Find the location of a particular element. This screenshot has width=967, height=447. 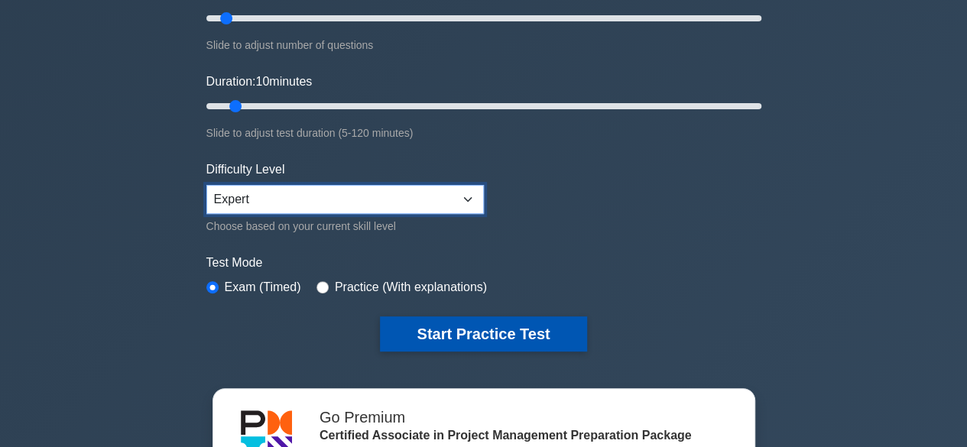

label: Difficulty Level is located at coordinates (245, 170).